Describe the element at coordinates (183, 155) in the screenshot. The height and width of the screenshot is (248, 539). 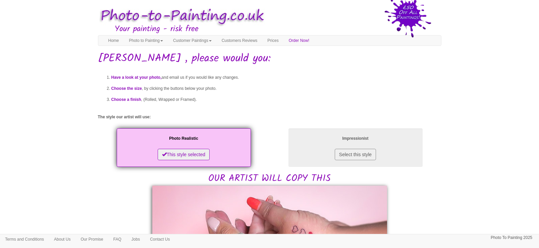
I see `button: This style selected` at that location.